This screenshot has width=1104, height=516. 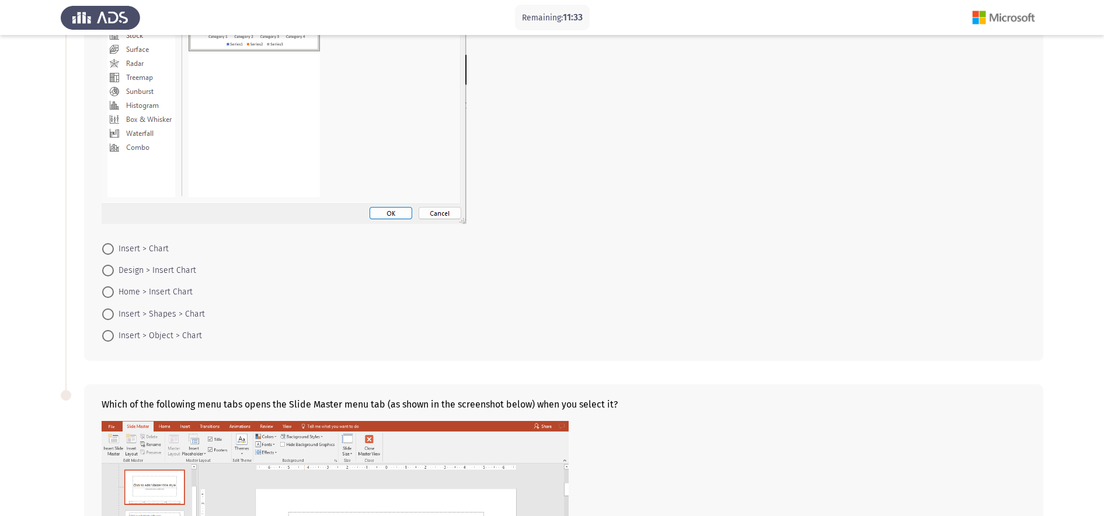 I want to click on span: Insert > Chart, so click(x=141, y=249).